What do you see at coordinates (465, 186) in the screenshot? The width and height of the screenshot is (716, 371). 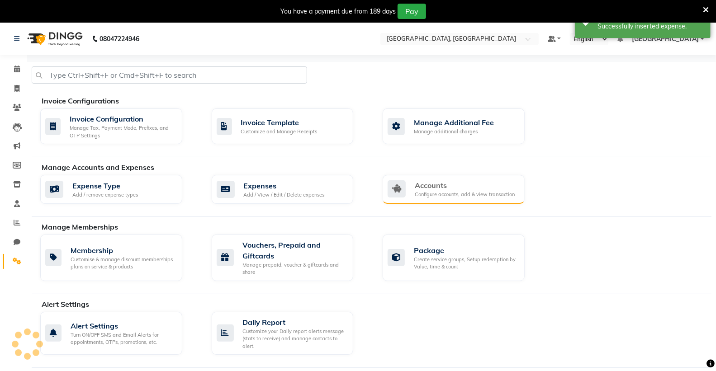 I see `div: Accounts` at bounding box center [465, 186].